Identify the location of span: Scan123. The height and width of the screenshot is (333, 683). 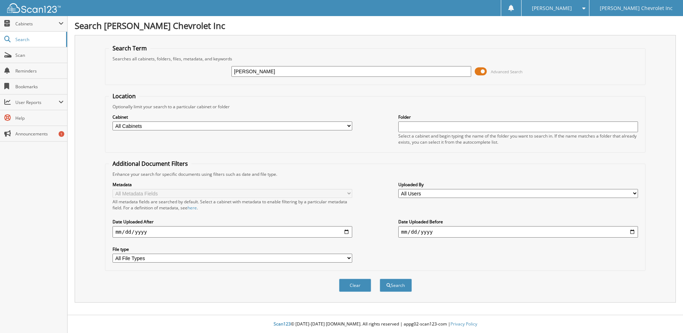
(282, 324).